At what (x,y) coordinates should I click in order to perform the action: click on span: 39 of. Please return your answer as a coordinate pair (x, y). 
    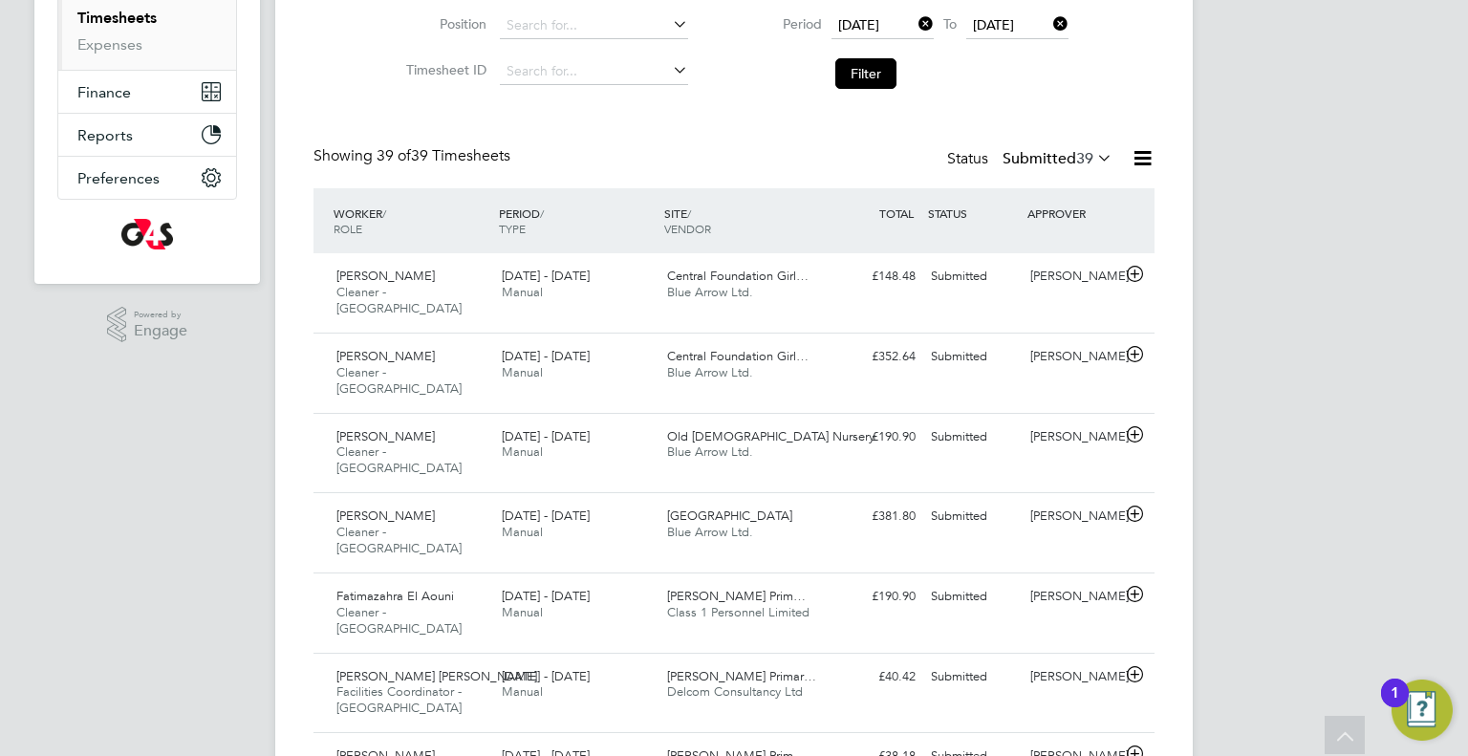
    Looking at the image, I should click on (394, 156).